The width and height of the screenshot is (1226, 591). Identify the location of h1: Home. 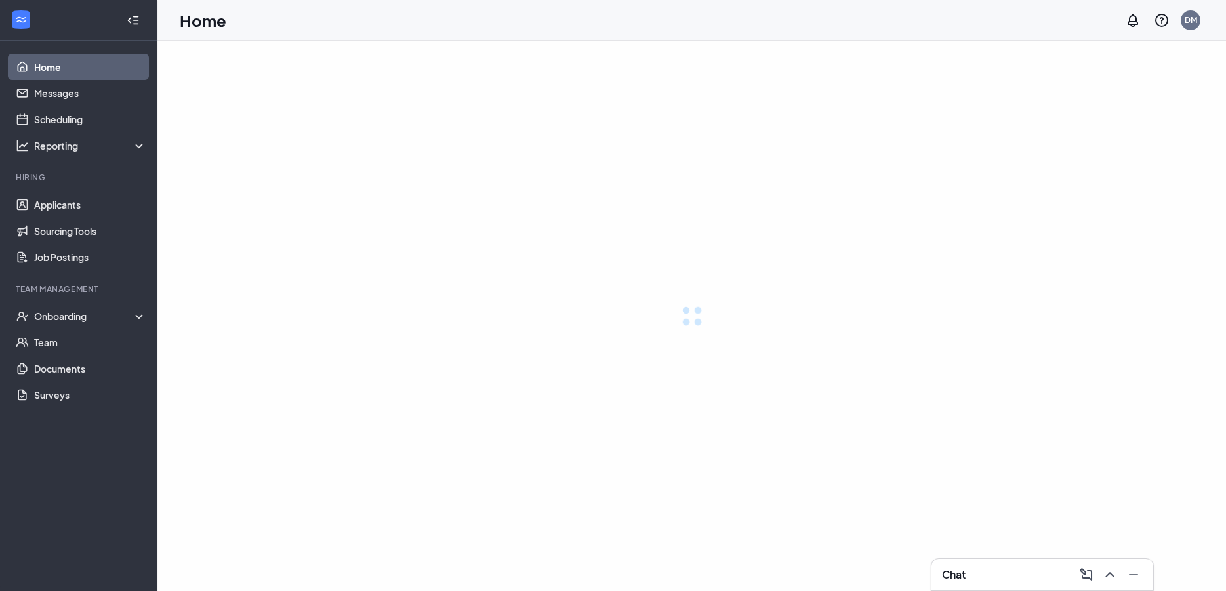
(203, 20).